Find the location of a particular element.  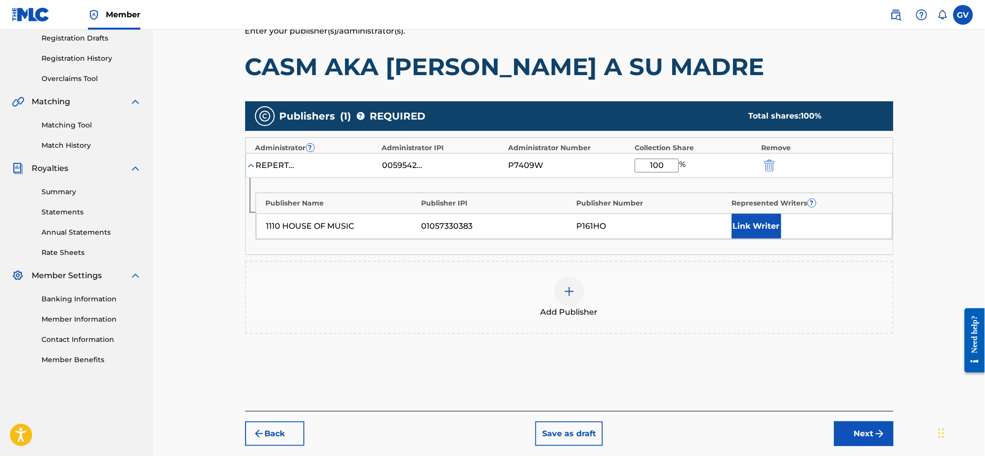

a: Member Benefits is located at coordinates (91, 360).